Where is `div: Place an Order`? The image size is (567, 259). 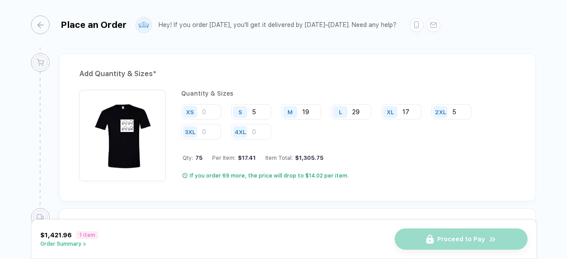 div: Place an Order is located at coordinates (93, 25).